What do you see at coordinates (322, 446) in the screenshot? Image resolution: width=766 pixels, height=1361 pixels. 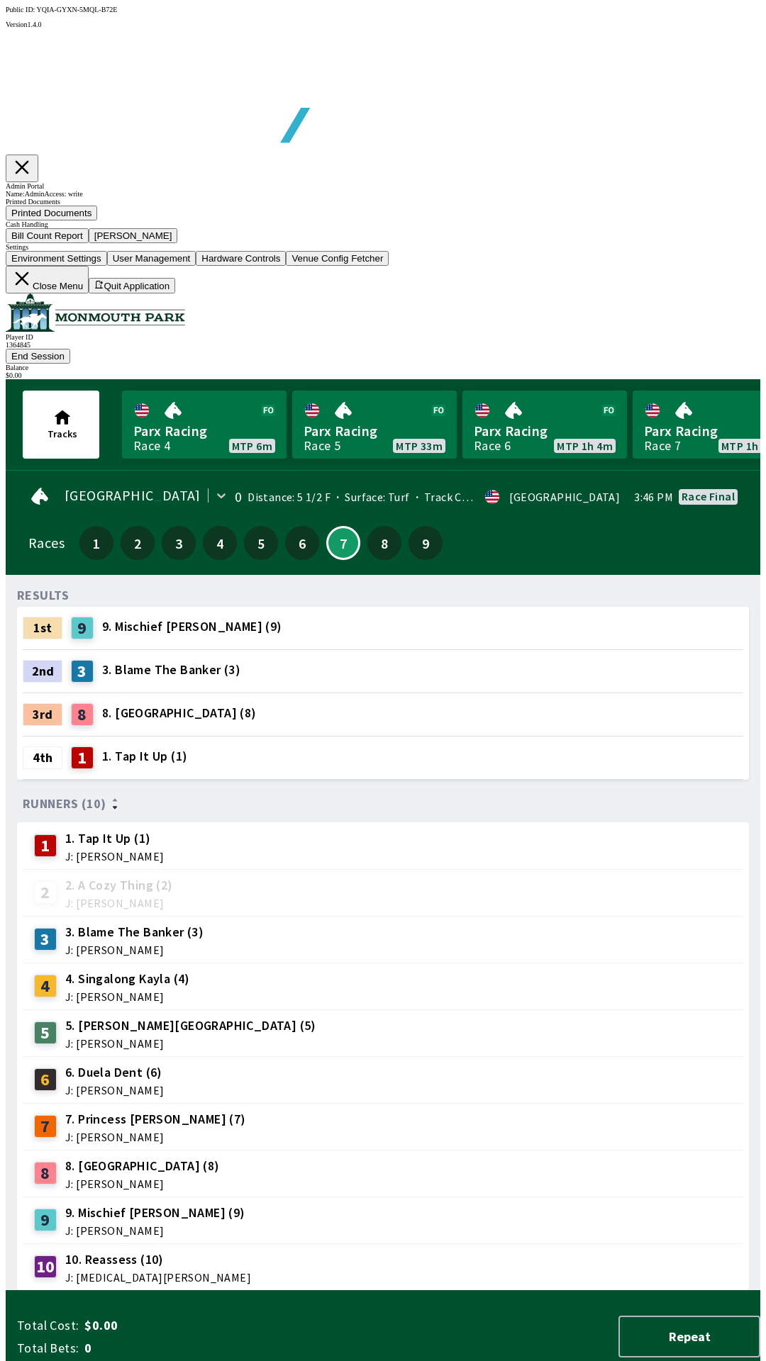 I see `div: Race 5` at bounding box center [322, 446].